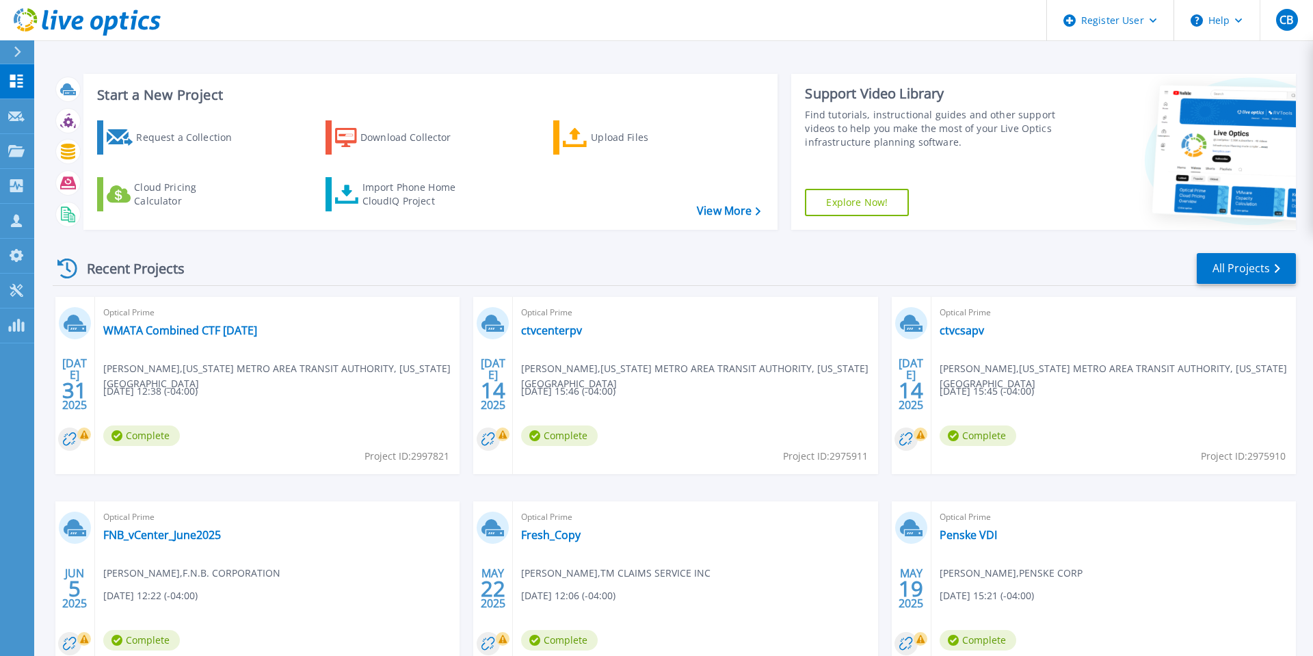  Describe the element at coordinates (407, 456) in the screenshot. I see `span: Project ID: 2997821` at that location.